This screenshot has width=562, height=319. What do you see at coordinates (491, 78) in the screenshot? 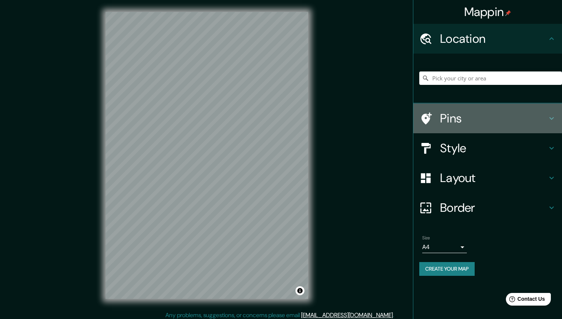
I see `input: Pick your city or area` at bounding box center [491, 78].